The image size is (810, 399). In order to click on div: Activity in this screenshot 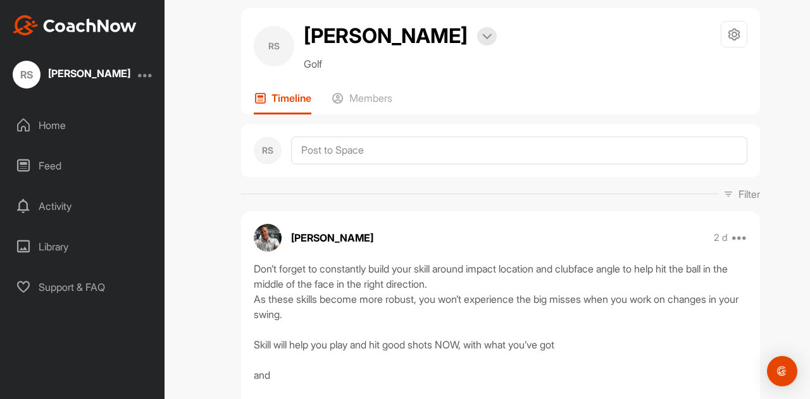, I will do `click(83, 206)`.